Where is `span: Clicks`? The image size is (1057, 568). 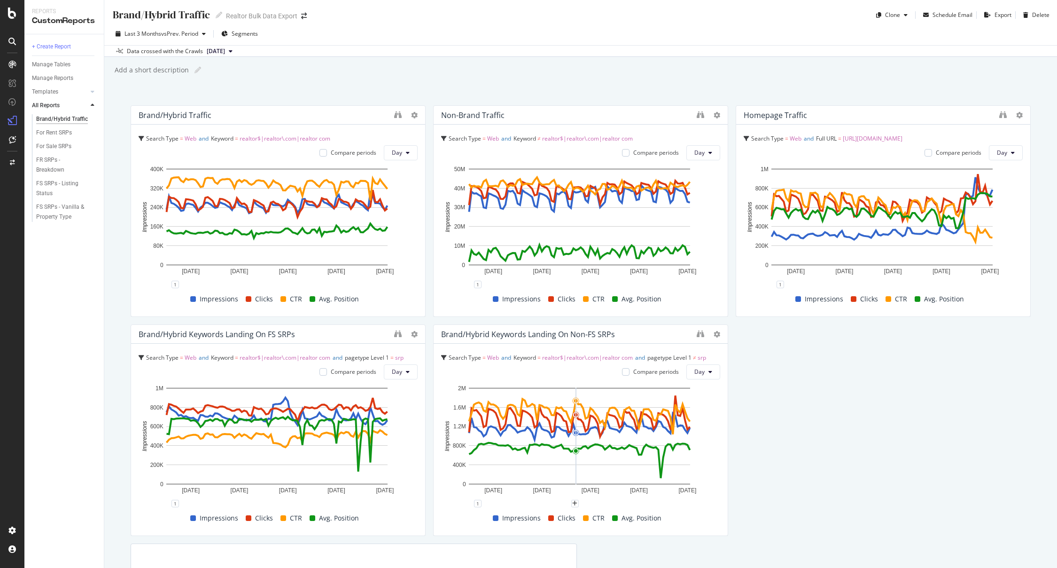 span: Clicks is located at coordinates (264, 299).